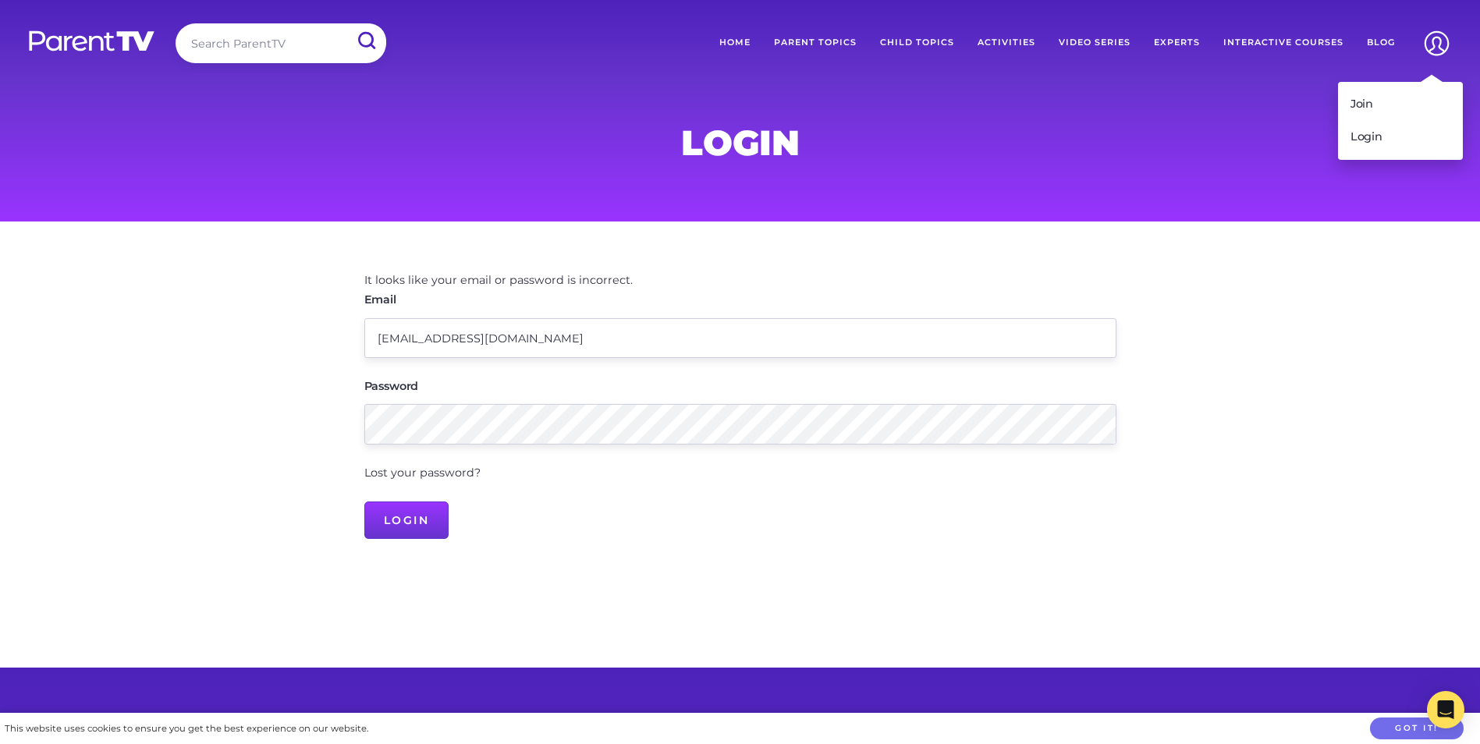 Image resolution: width=1480 pixels, height=744 pixels. I want to click on a: Experts, so click(1177, 43).